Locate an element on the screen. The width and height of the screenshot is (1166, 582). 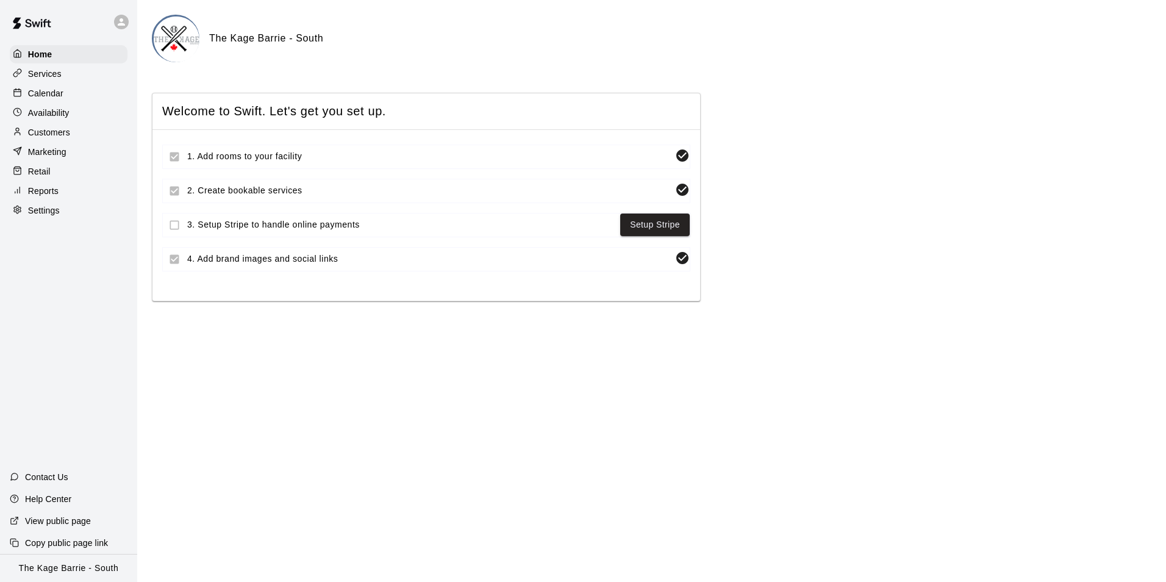
p: Services is located at coordinates (45, 74).